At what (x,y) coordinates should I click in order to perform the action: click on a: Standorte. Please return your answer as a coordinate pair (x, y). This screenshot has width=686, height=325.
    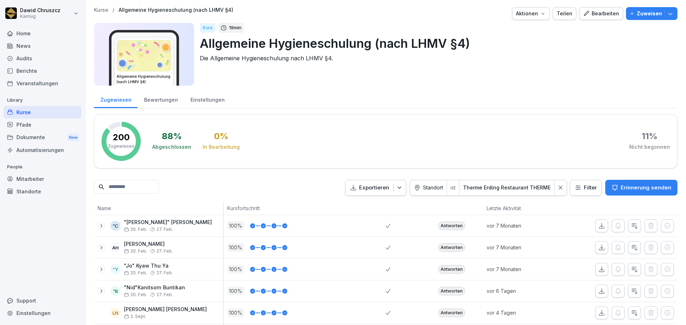
    Looking at the image, I should click on (43, 191).